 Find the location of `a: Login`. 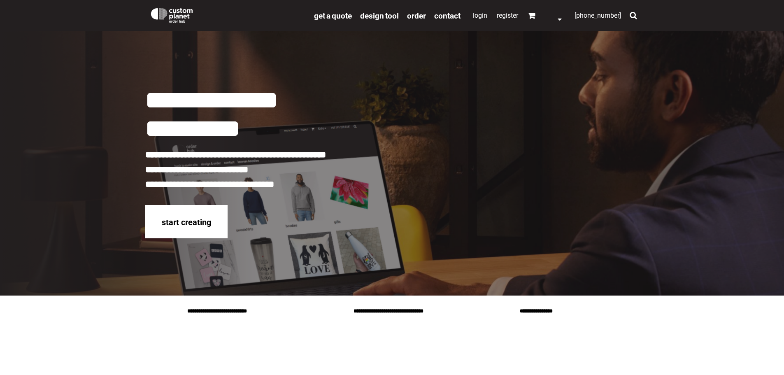

a: Login is located at coordinates (480, 15).